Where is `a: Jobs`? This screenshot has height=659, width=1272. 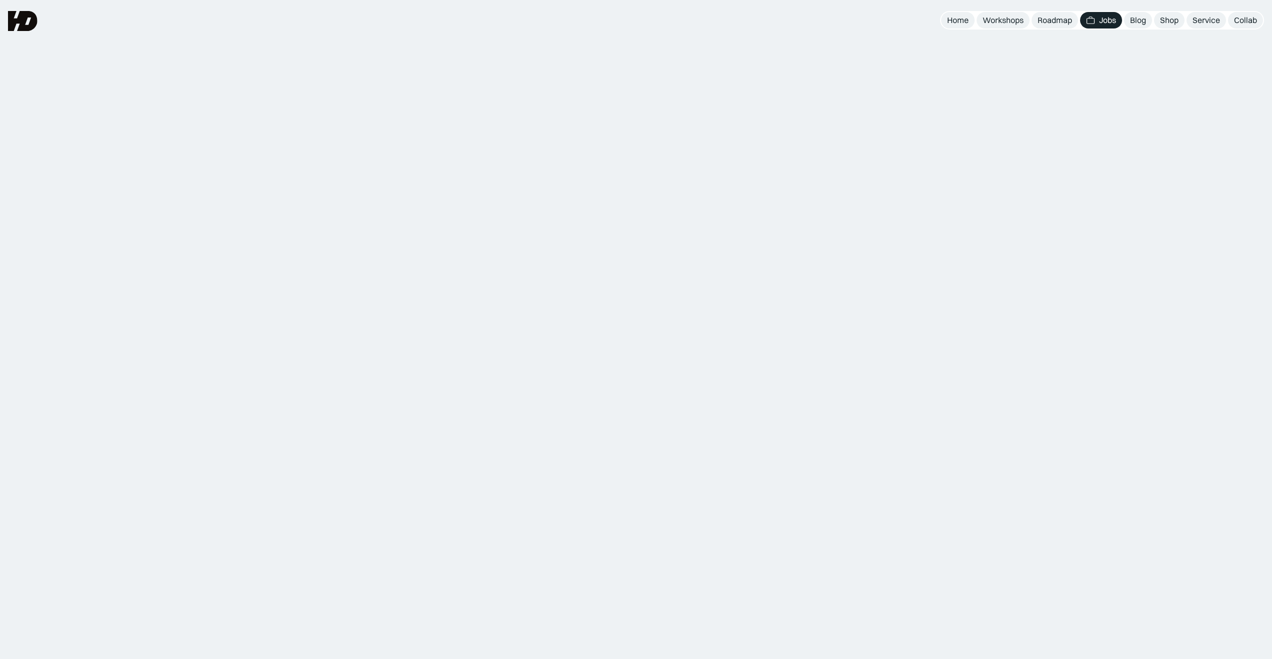 a: Jobs is located at coordinates (1101, 20).